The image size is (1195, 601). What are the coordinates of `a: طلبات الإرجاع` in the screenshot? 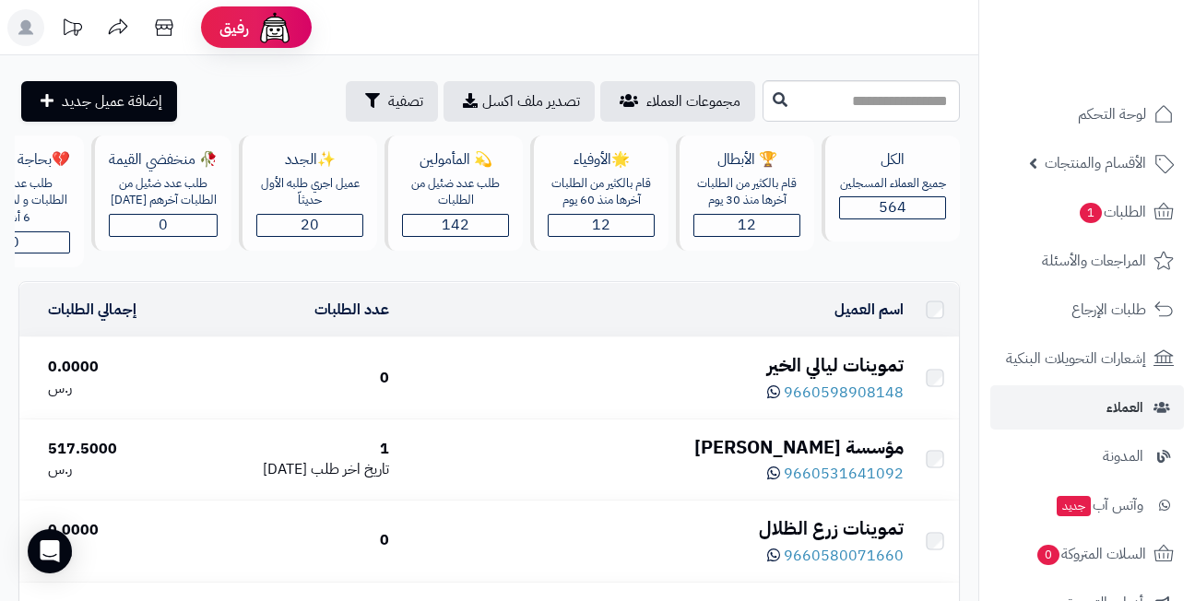 It's located at (1087, 310).